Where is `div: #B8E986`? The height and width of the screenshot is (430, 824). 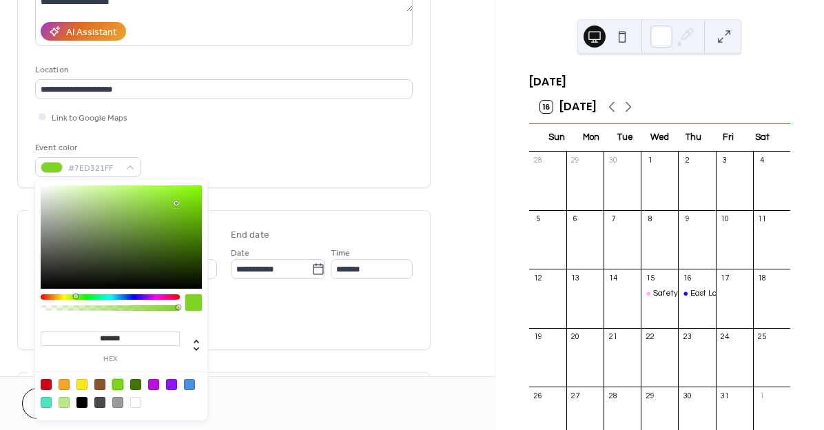
div: #B8E986 is located at coordinates (64, 402).